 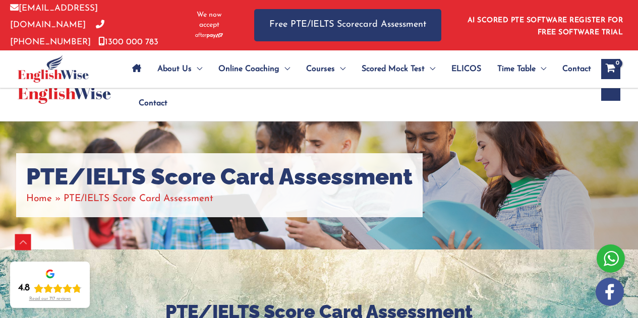 What do you see at coordinates (209, 20) in the screenshot?
I see `span: We now accept` at bounding box center [209, 20].